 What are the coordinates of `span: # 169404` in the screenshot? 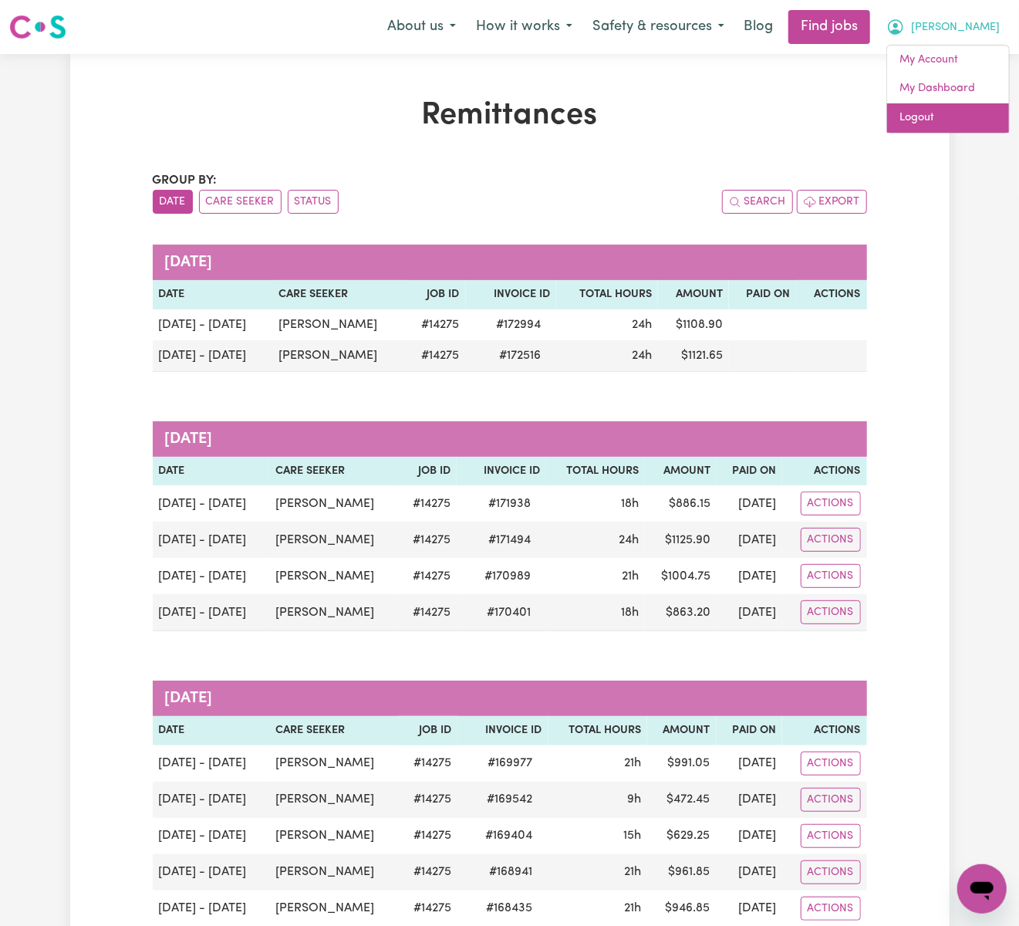 It's located at (509, 835).